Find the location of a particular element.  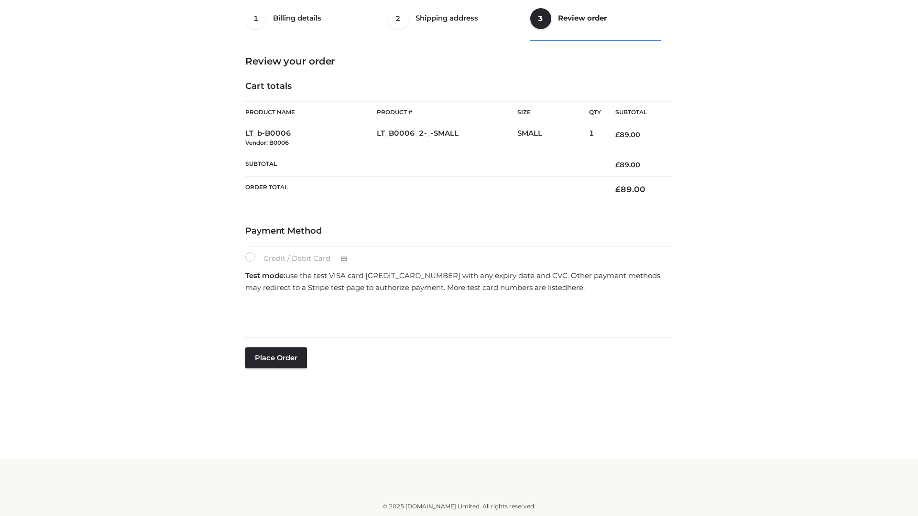

td: LT_b-B0006 is located at coordinates (311, 138).